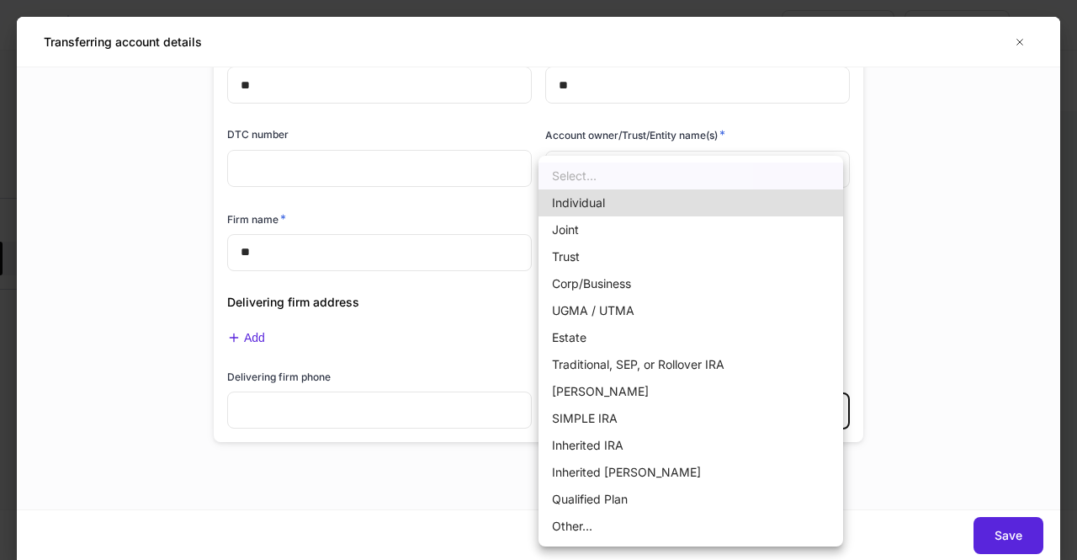 This screenshot has width=1077, height=560. Describe the element at coordinates (691, 364) in the screenshot. I see `li: Traditional, SEP, or Rollover IRA` at that location.